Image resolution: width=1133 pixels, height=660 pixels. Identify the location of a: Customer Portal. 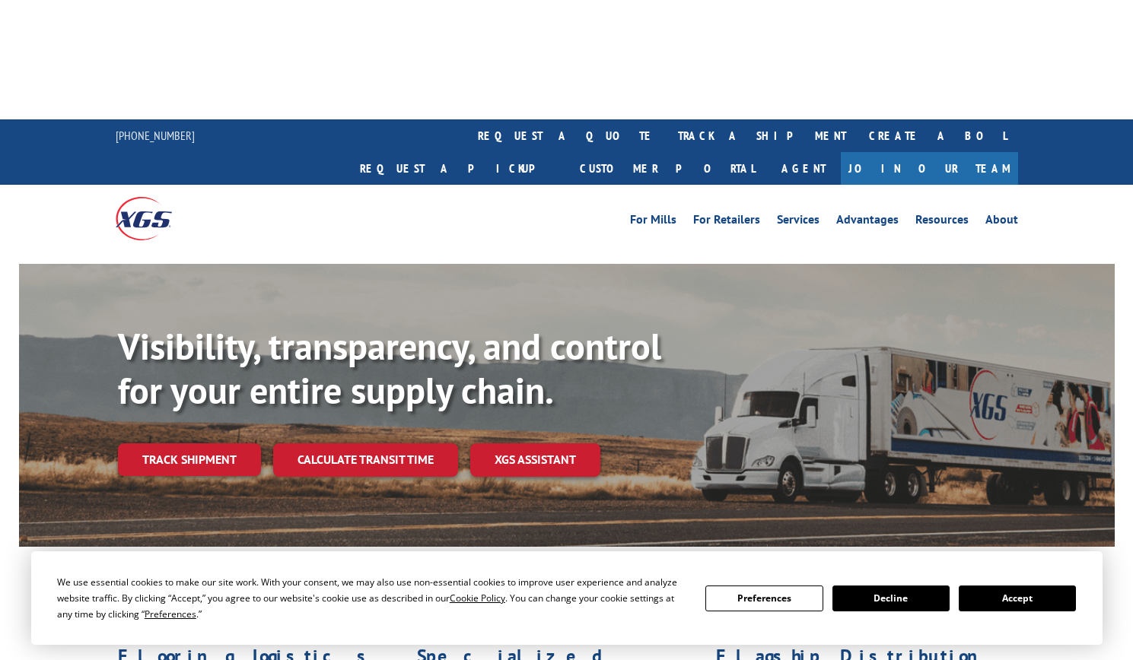
(667, 168).